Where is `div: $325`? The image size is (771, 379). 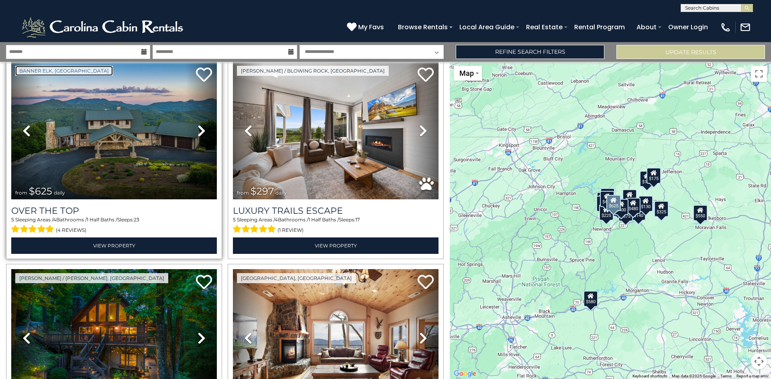
div: $325 is located at coordinates (661, 209).